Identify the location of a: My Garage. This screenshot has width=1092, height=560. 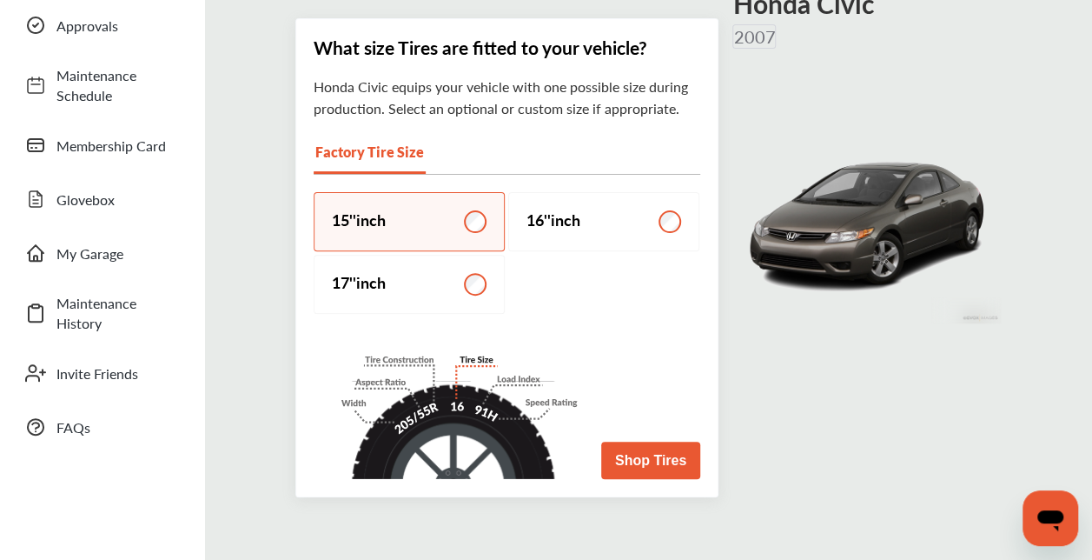
(101, 253).